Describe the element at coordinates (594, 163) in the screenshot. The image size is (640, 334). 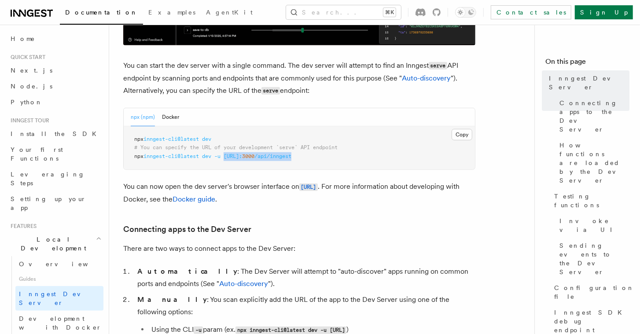
I see `span: How functions are loaded by the Dev Server` at that location.